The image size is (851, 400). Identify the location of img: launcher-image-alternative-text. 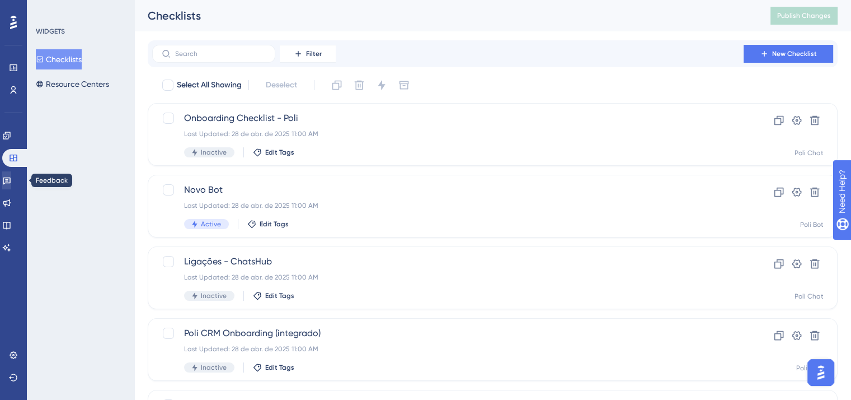
(17, 17).